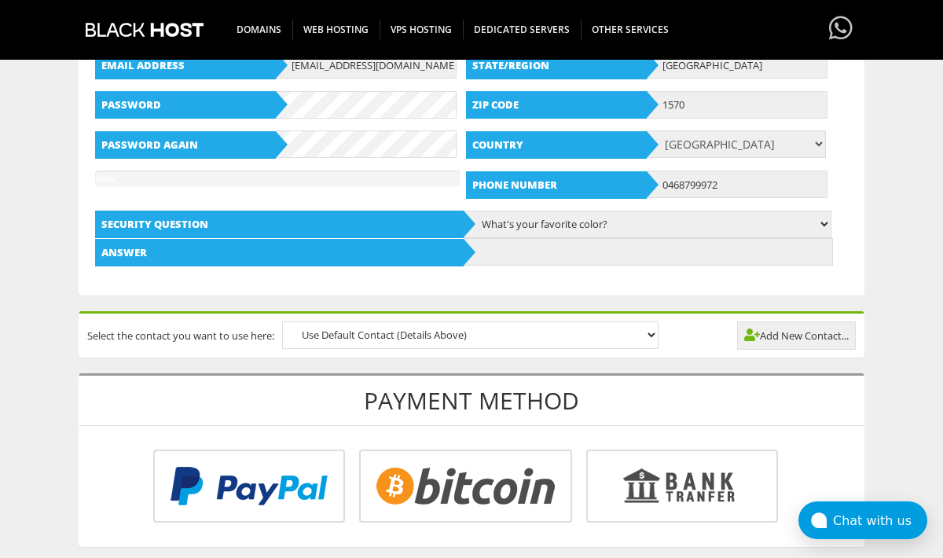 Image resolution: width=943 pixels, height=558 pixels. What do you see at coordinates (796, 336) in the screenshot?
I see `a: Add New Contact...` at bounding box center [796, 336].